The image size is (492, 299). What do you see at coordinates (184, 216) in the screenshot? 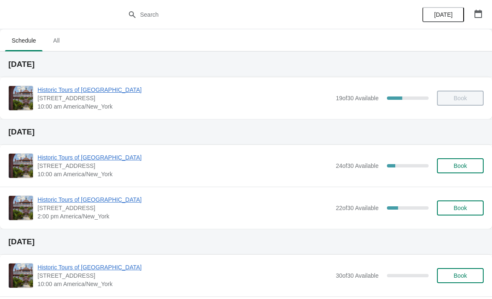
I see `span: 2:00 pm America/New_York` at bounding box center [184, 216].